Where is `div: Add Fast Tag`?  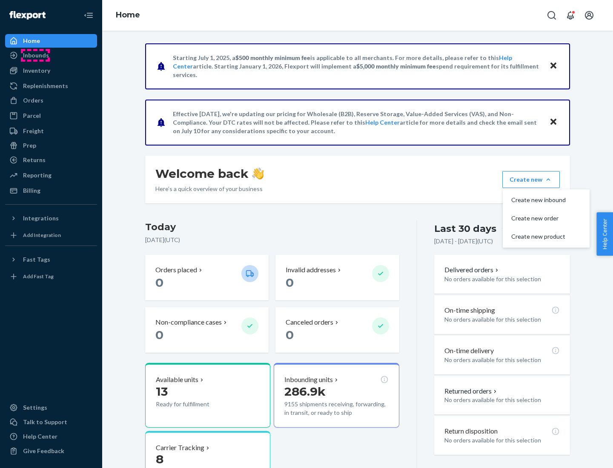 div: Add Fast Tag is located at coordinates (38, 276).